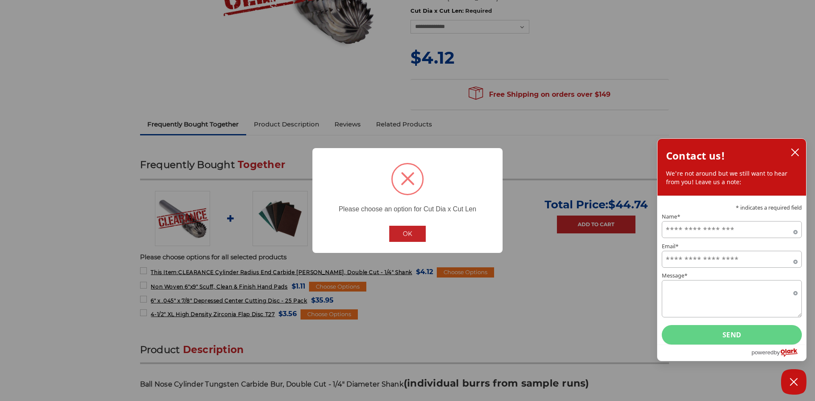  What do you see at coordinates (732, 250) in the screenshot?
I see `div: olark chatbox` at bounding box center [732, 250].